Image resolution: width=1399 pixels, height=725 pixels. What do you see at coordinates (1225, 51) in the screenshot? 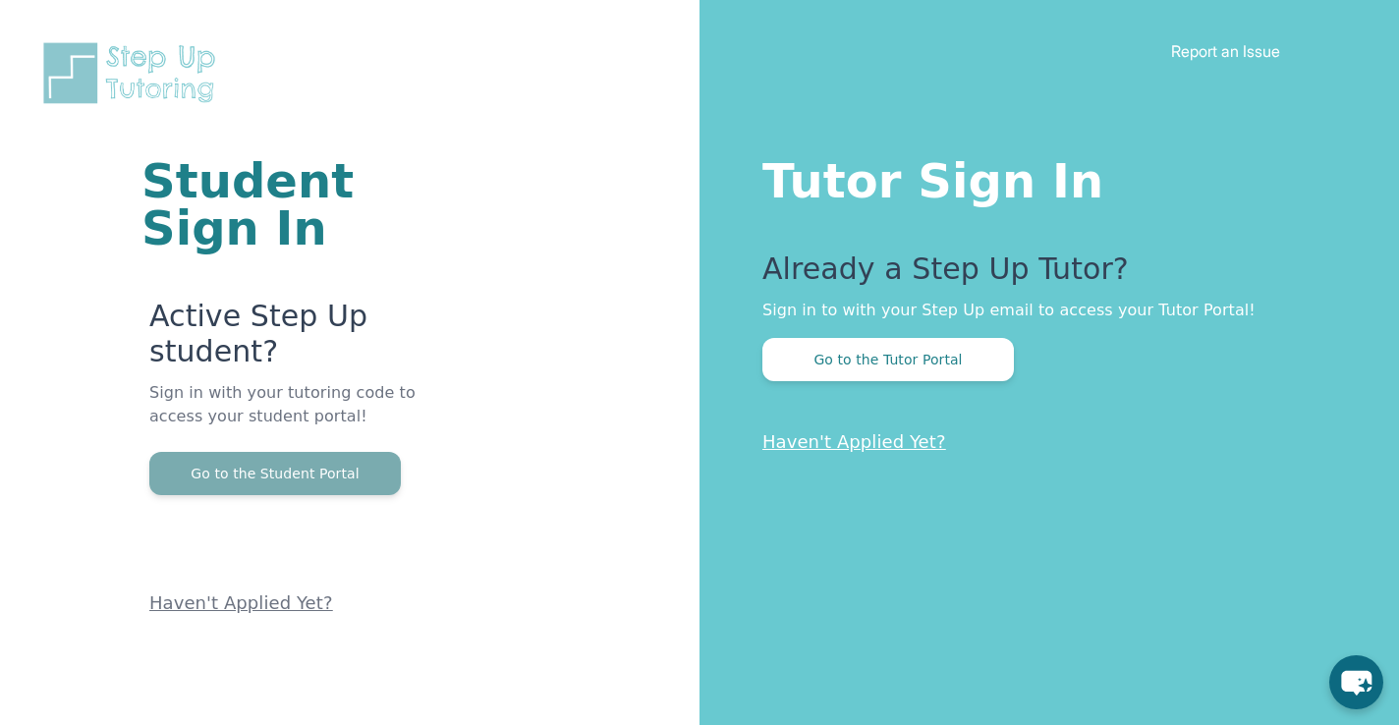
I see `a: Report an Issue` at bounding box center [1225, 51].